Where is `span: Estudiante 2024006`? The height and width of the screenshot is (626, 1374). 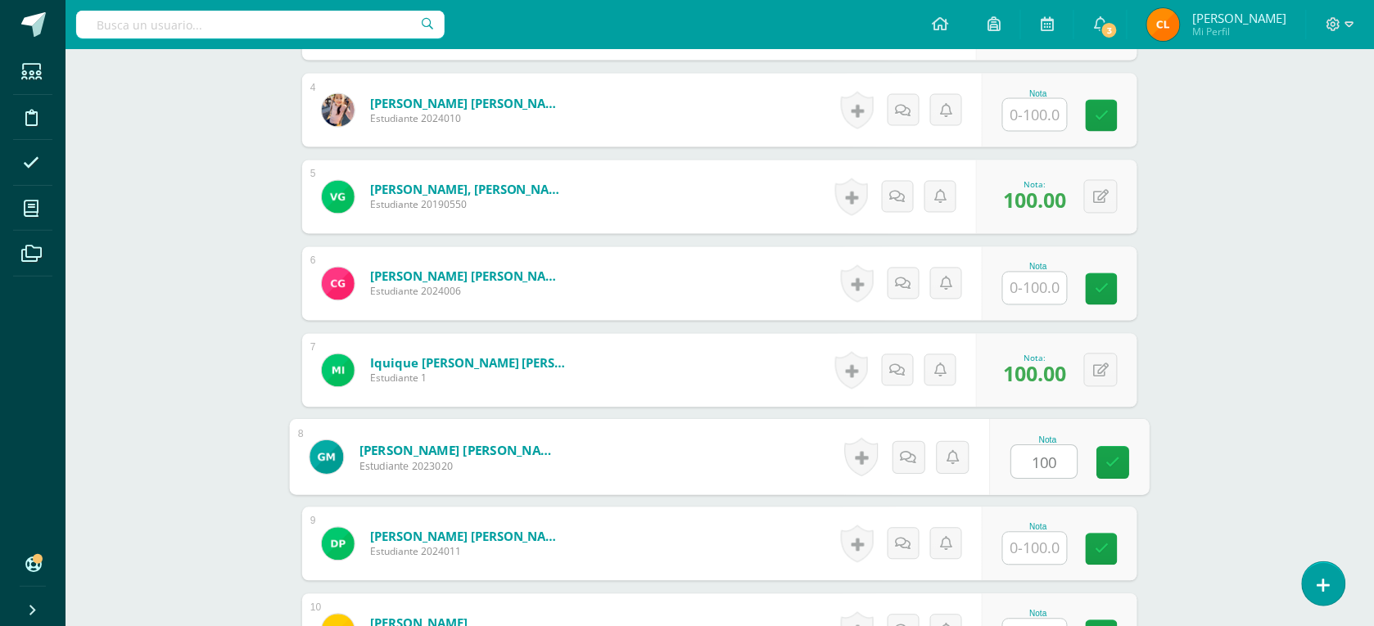 span: Estudiante 2024006 is located at coordinates (468, 292).